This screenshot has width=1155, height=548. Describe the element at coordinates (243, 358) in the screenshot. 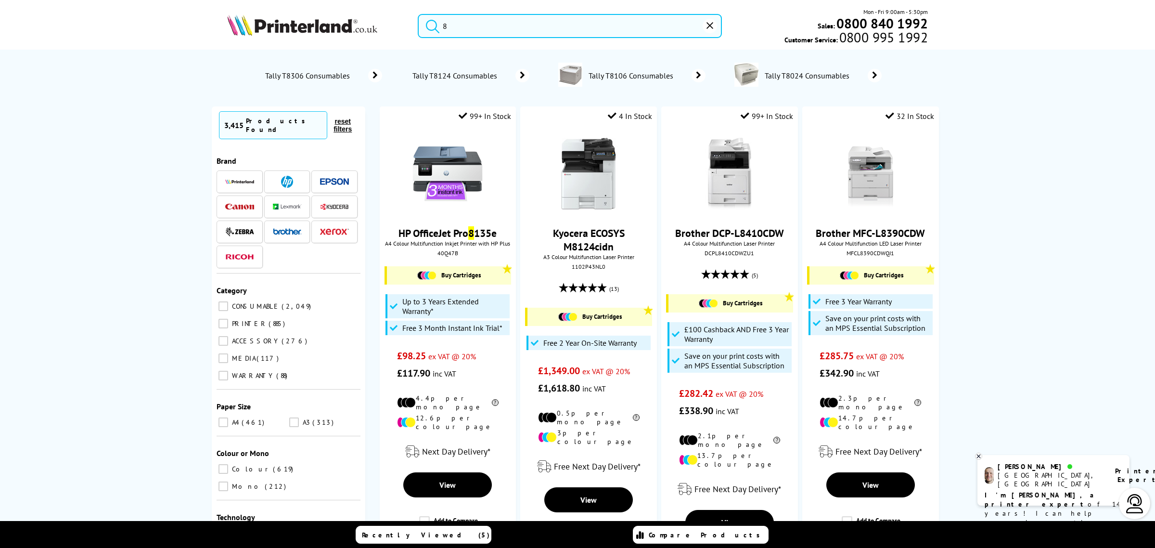

I see `span: MEDIA` at that location.